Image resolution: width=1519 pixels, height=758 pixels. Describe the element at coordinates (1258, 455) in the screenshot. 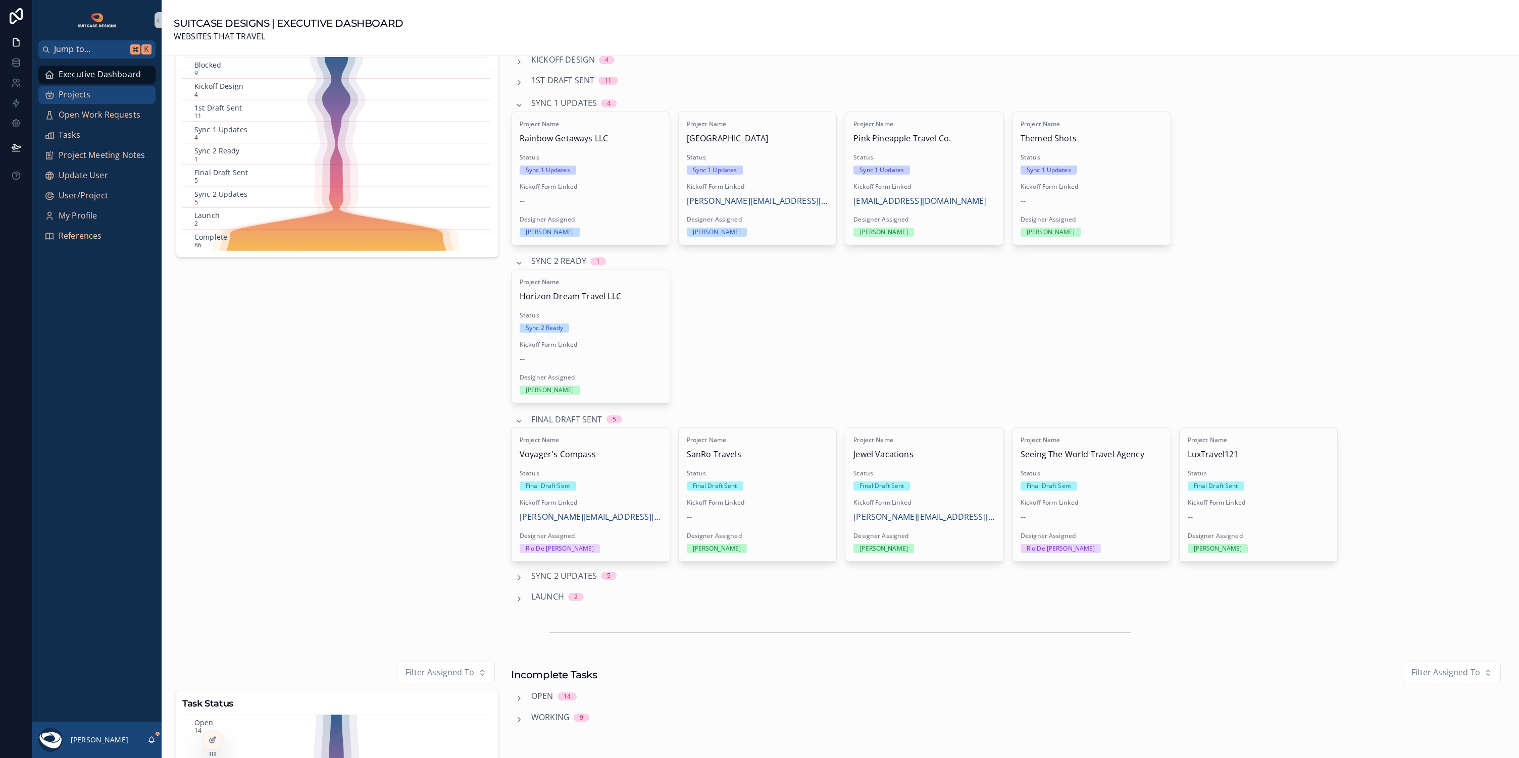

I see `span: LuxTravel121` at that location.